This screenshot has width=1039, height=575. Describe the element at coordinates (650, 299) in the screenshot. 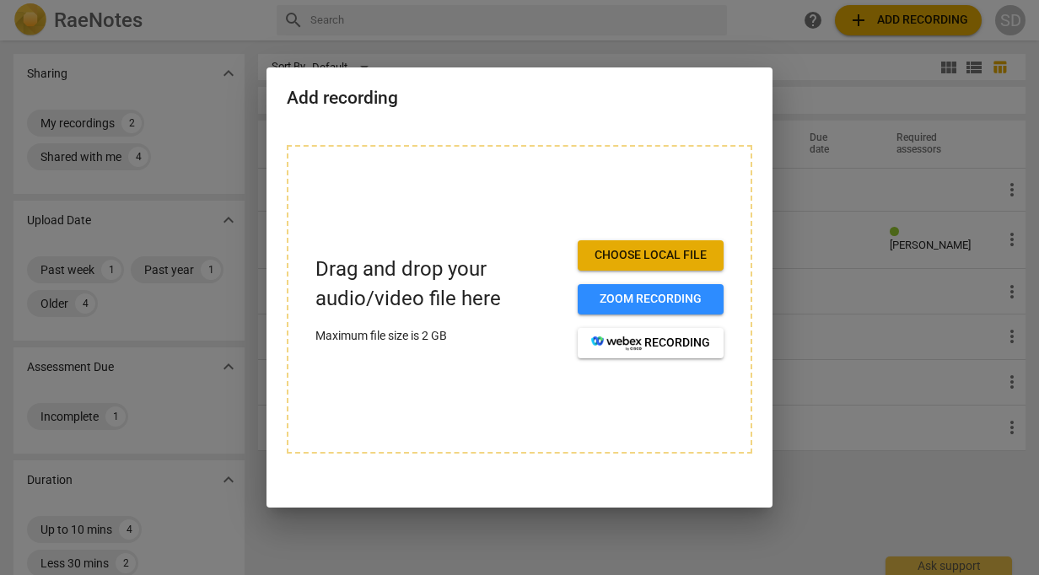

I see `span: Zoom recording` at that location.